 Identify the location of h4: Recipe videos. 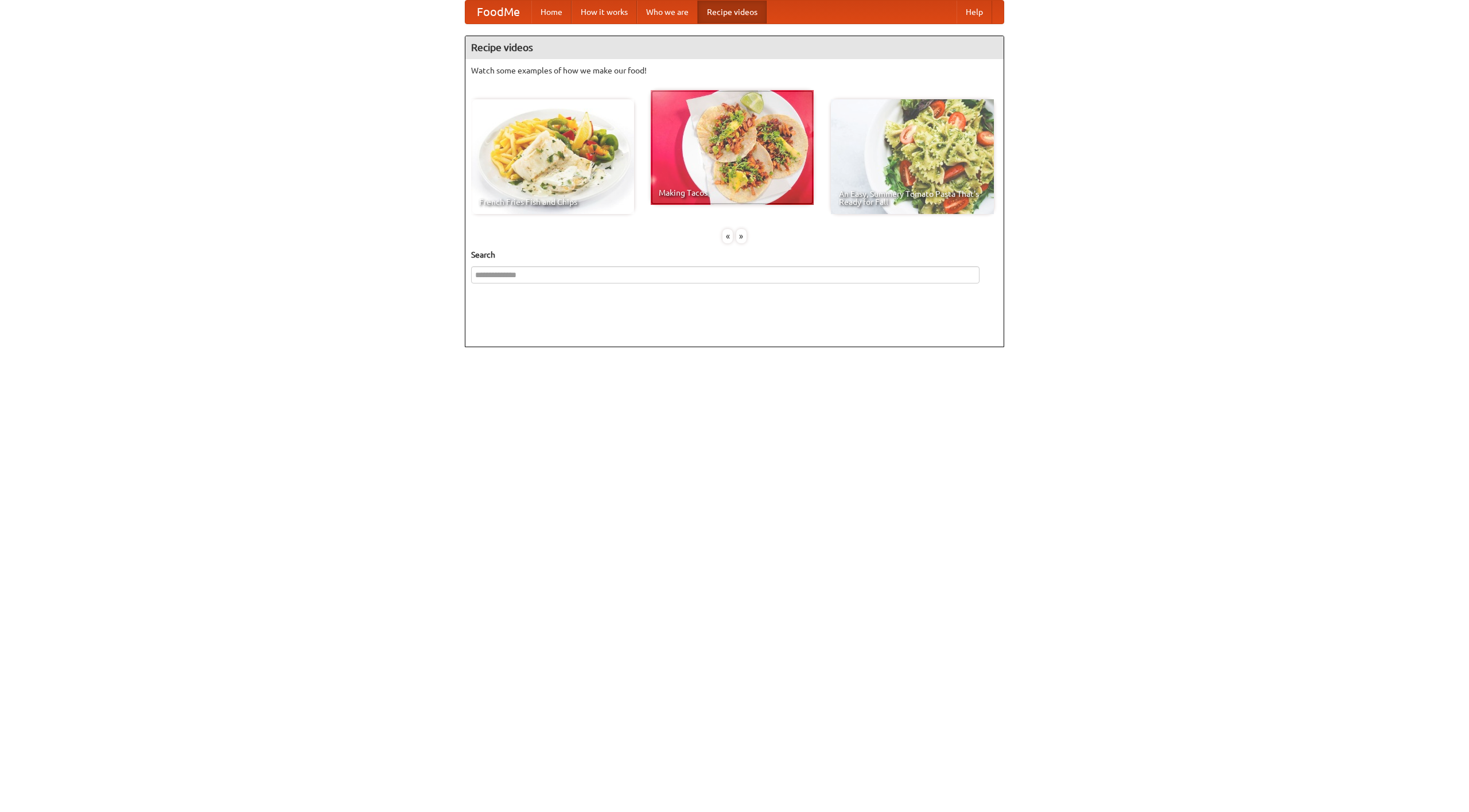
(735, 48).